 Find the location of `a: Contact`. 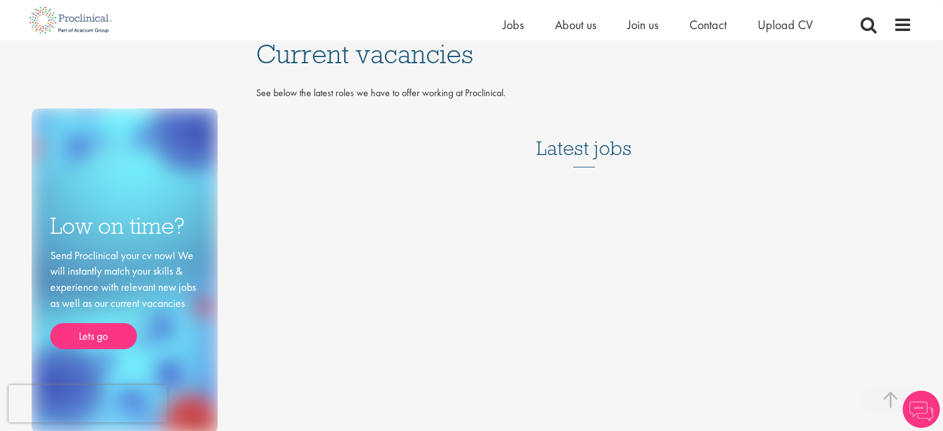

a: Contact is located at coordinates (708, 25).